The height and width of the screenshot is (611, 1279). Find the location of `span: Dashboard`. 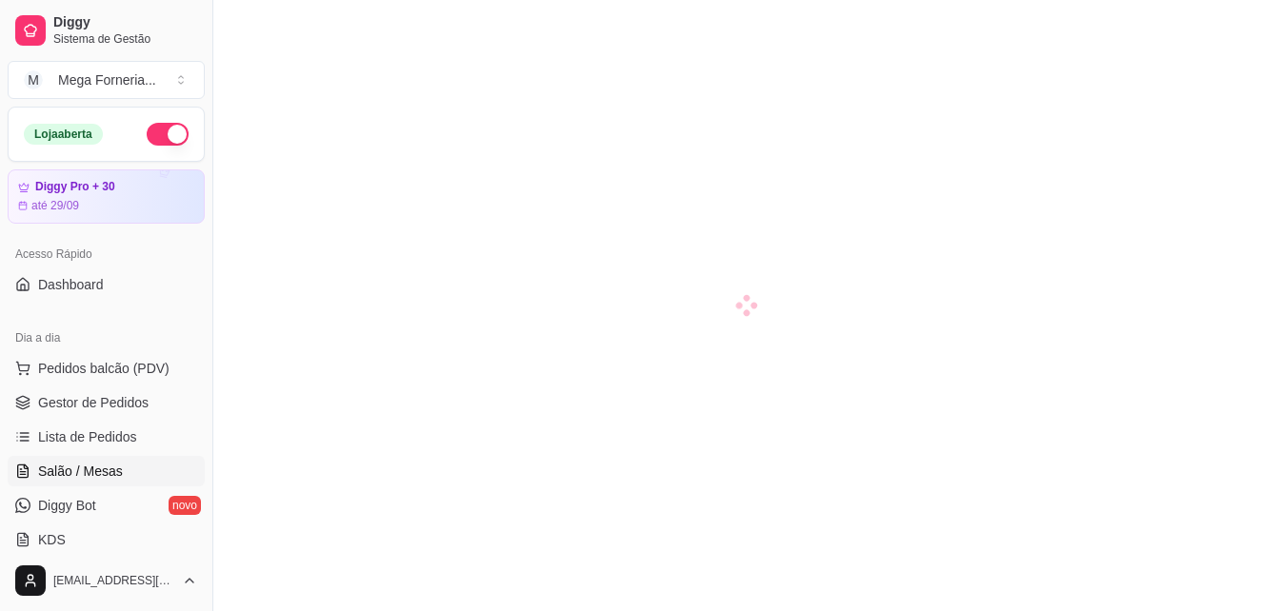

span: Dashboard is located at coordinates (70, 285).